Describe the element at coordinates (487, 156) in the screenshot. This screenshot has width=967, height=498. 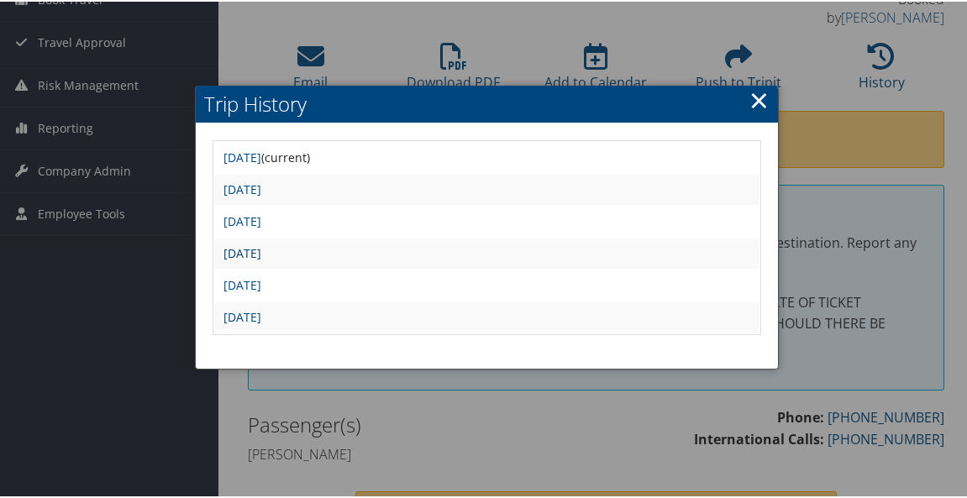
I see `td: (current)` at that location.